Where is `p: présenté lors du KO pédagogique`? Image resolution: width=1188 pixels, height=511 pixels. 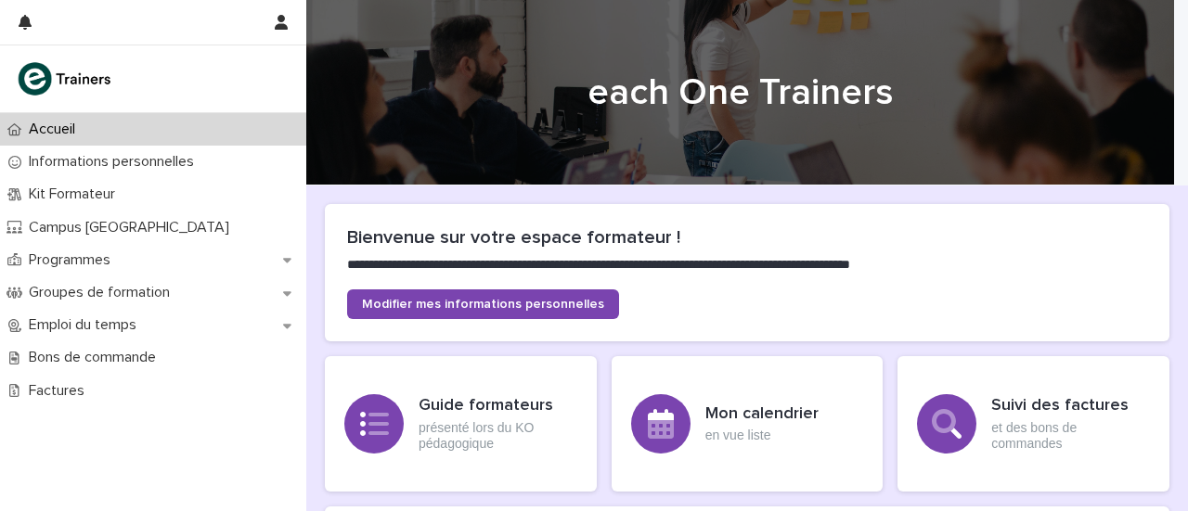
p: présenté lors du KO pédagogique is located at coordinates (497, 436).